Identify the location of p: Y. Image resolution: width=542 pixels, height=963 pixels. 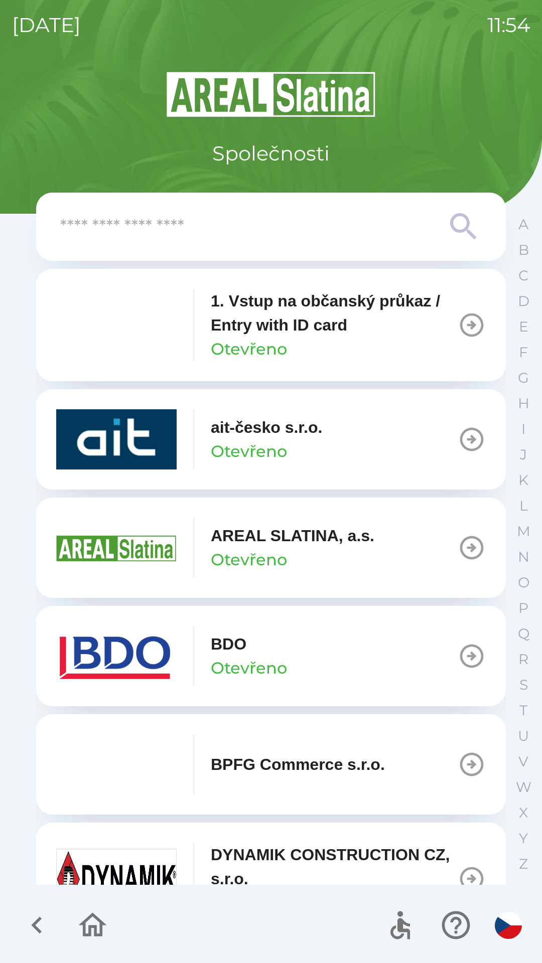
(523, 838).